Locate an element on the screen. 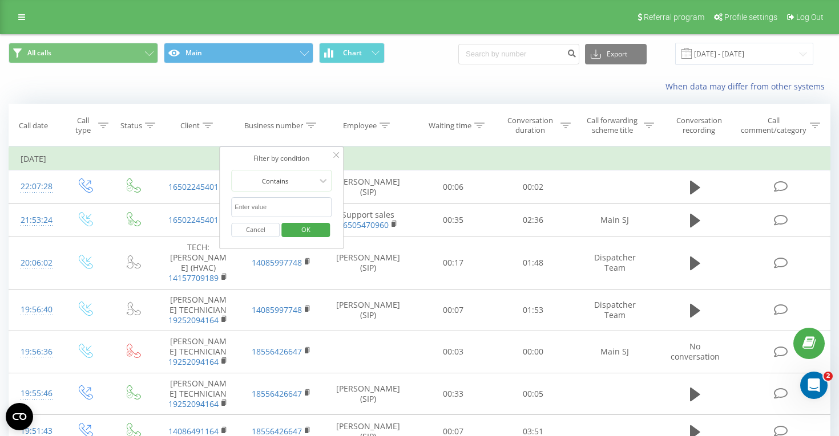  div: 19:55:46 is located at coordinates (34, 394).